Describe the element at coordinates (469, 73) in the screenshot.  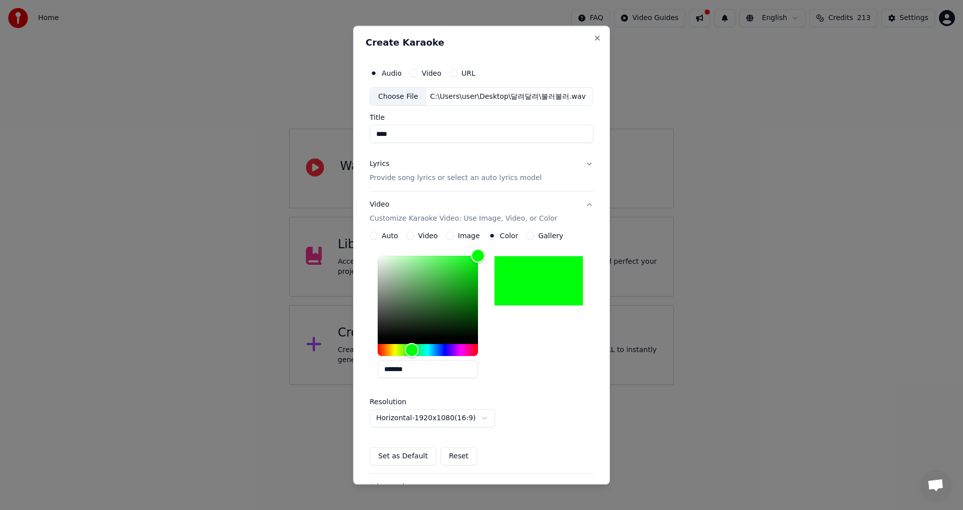
I see `label: URL` at that location.